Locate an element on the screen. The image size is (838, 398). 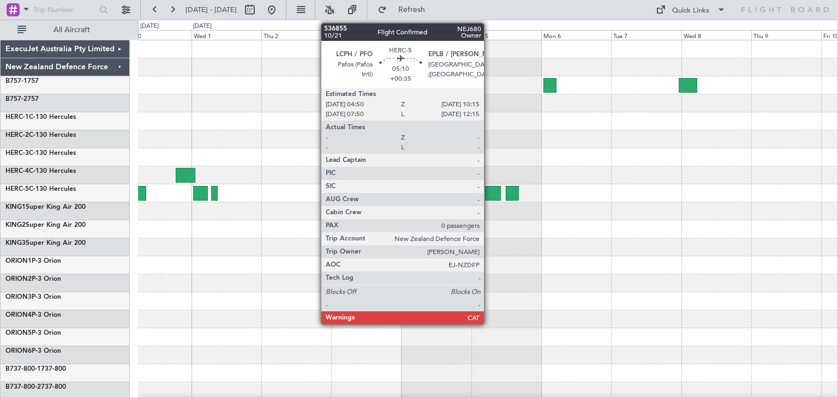
span: KING3 is located at coordinates (15, 243).